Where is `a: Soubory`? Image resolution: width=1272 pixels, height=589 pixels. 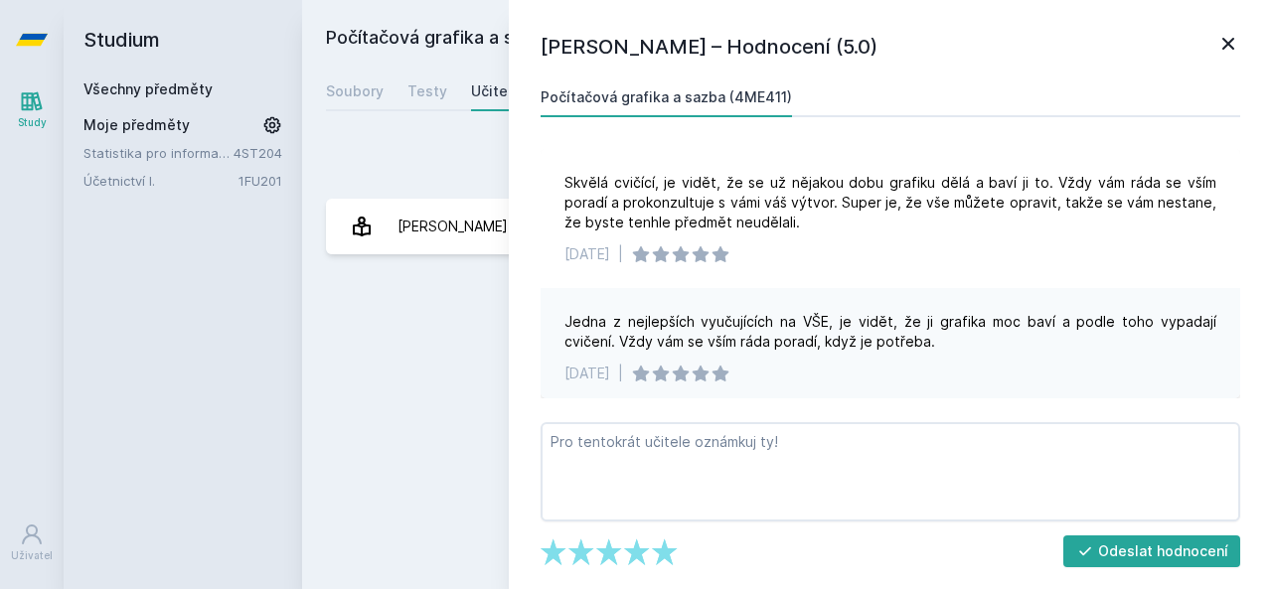 a: Soubory is located at coordinates (355, 91).